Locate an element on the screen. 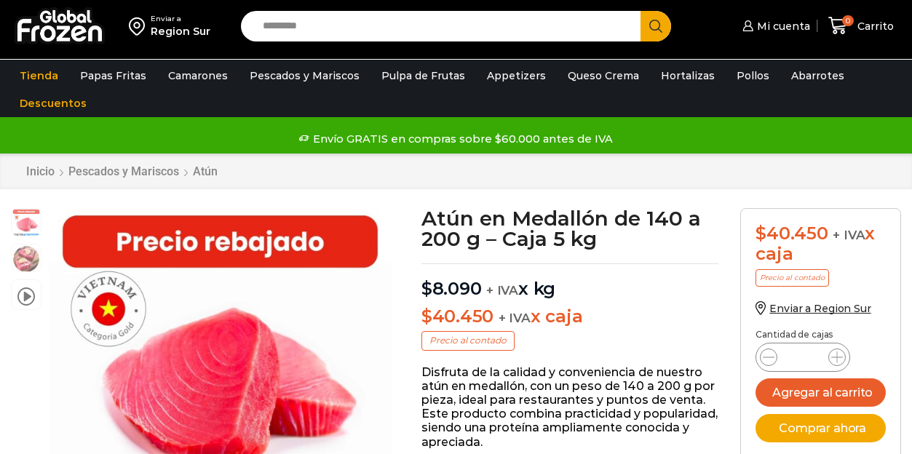 The height and width of the screenshot is (454, 912). span: Mi cuenta is located at coordinates (781, 26).